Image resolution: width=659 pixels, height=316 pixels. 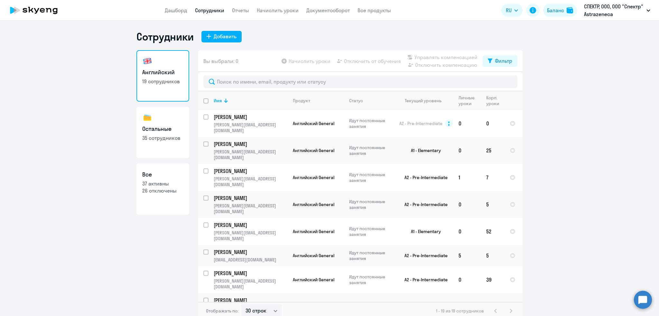 I want to click on button: СПЕКТР, ООО, ООО "Спектр" Astrazeneca, so click(x=617, y=10).